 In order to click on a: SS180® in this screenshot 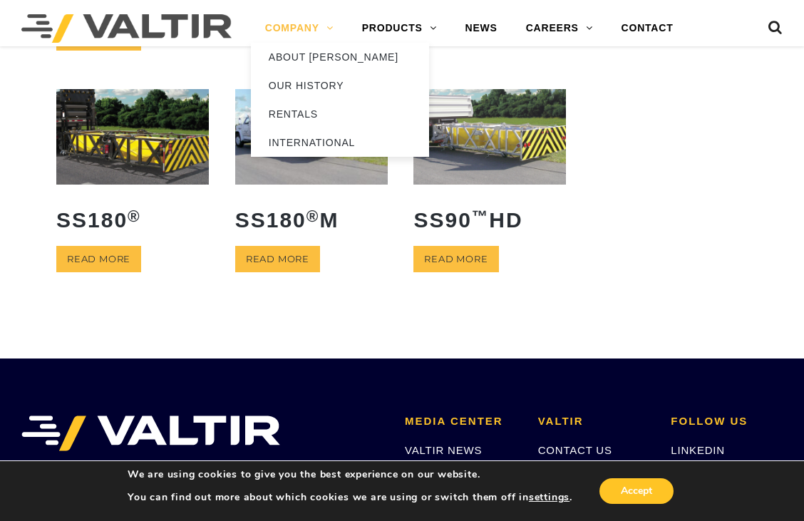, I will do `click(133, 165)`.